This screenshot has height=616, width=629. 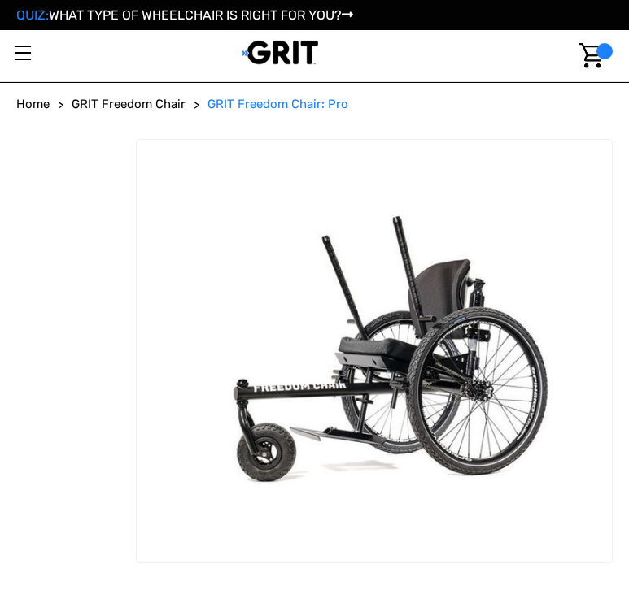 I want to click on a: GRIT Freedom Chair: Pro, so click(x=277, y=104).